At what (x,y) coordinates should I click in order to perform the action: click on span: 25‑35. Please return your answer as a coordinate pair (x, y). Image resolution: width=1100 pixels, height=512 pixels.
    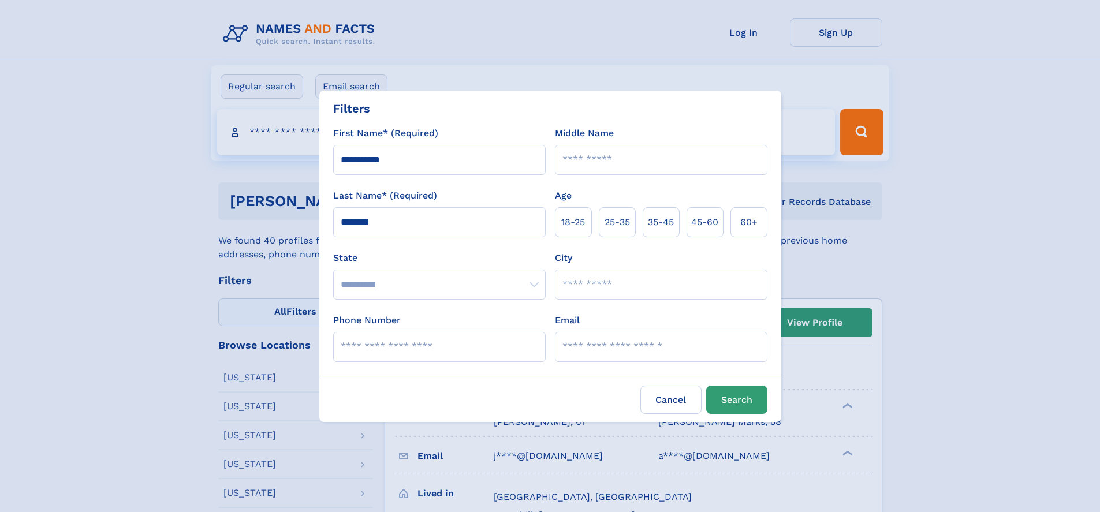
    Looking at the image, I should click on (618, 222).